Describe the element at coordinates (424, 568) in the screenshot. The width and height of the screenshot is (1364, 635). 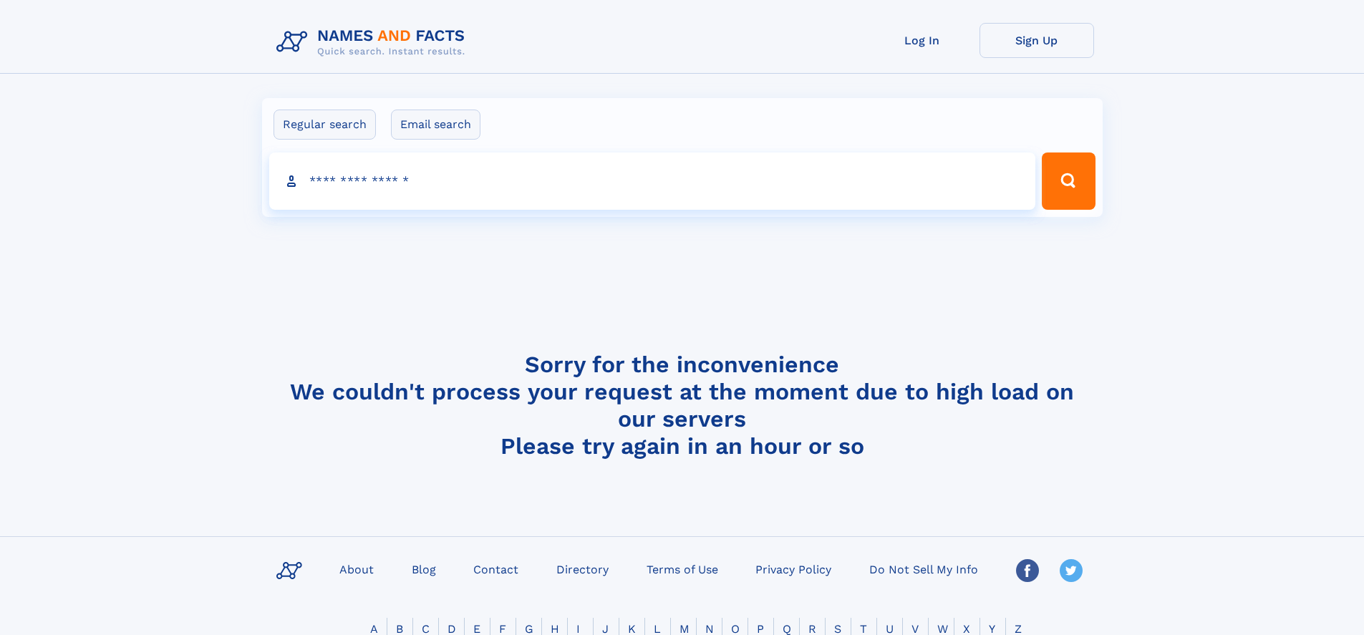
I see `a: Blog` at that location.